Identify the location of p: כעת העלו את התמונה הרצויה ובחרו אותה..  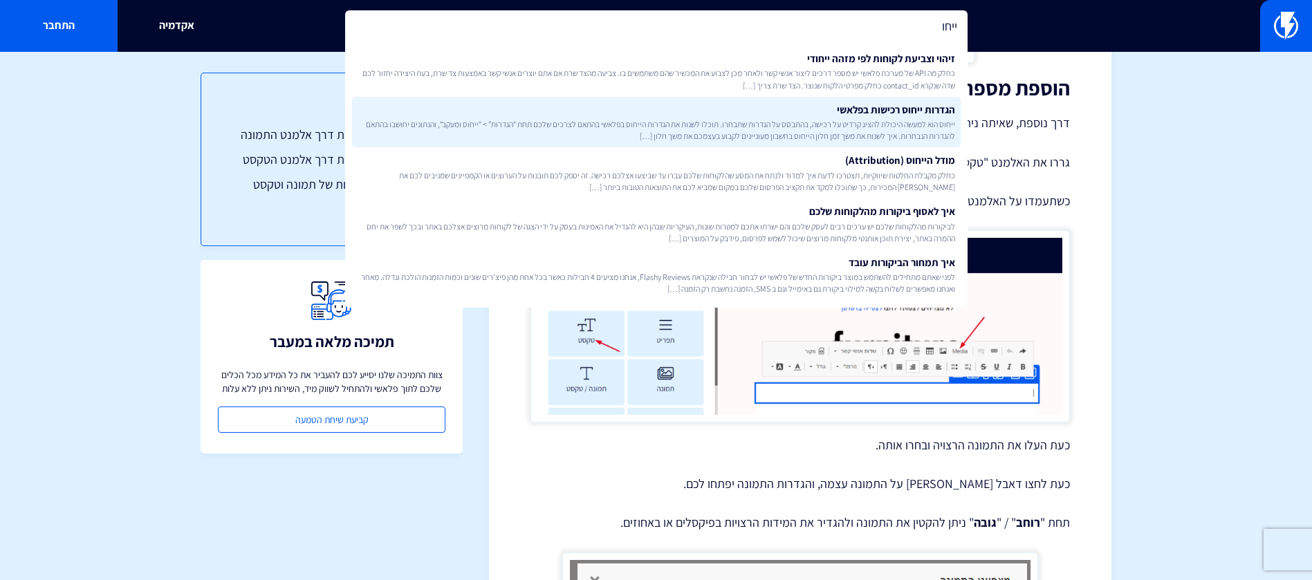
(800, 445).